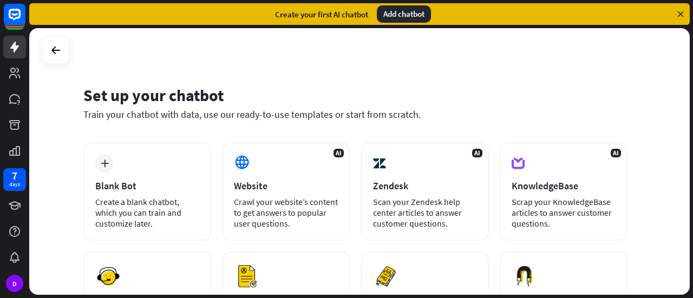 Image resolution: width=693 pixels, height=298 pixels. What do you see at coordinates (15, 180) in the screenshot?
I see `a: 7 days` at bounding box center [15, 180].